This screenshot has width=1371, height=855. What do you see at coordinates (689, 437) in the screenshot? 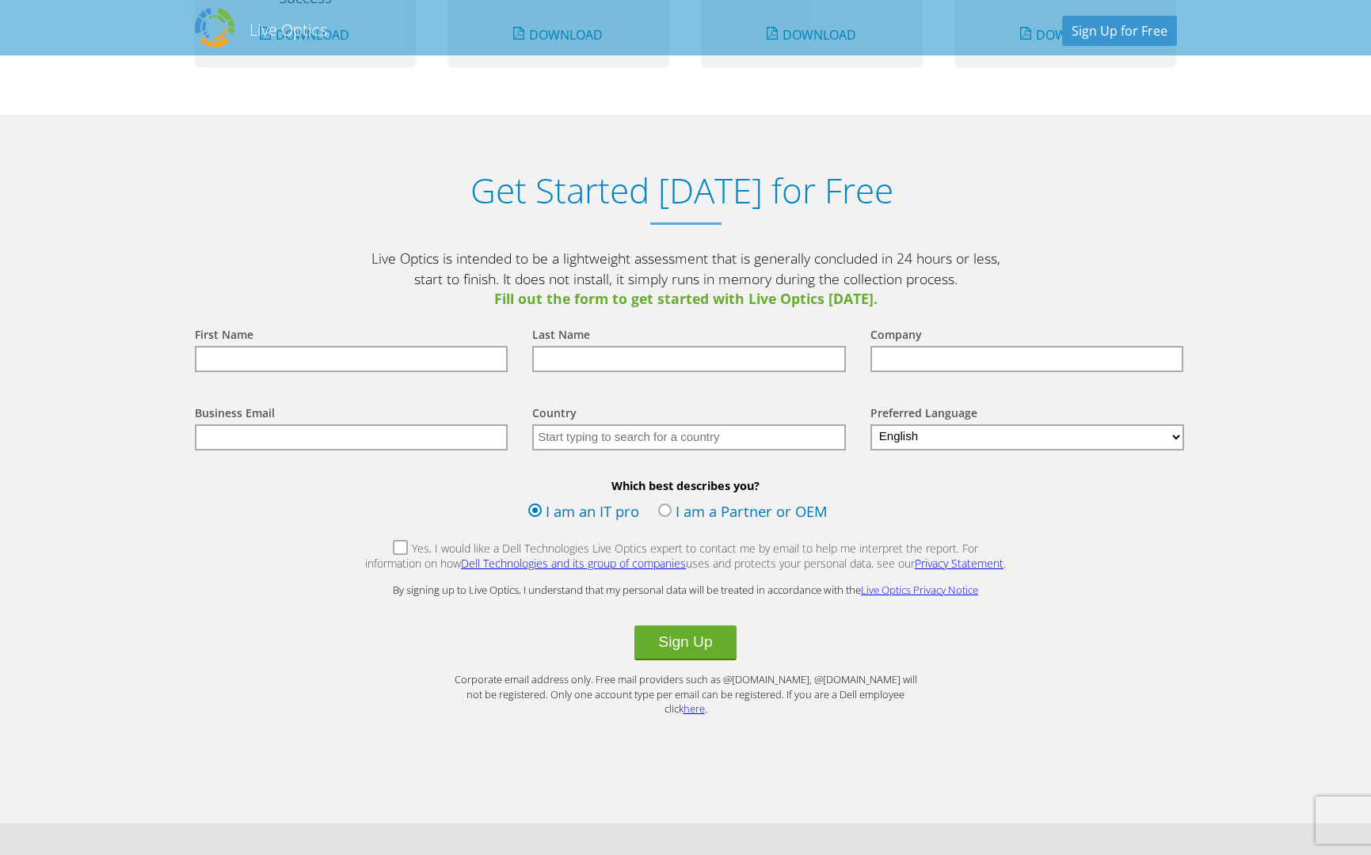
I see `input: Start typing to search for a country` at bounding box center [689, 437].